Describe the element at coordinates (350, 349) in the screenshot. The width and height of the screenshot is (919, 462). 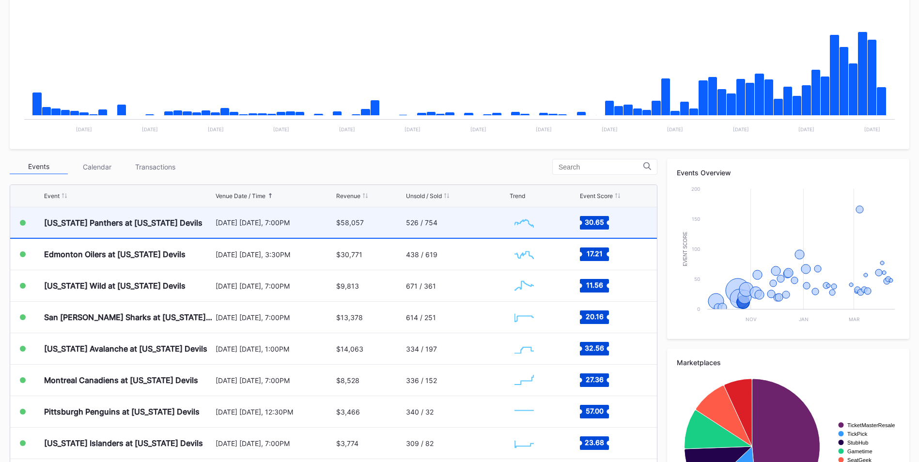
I see `div: $14,063` at that location.